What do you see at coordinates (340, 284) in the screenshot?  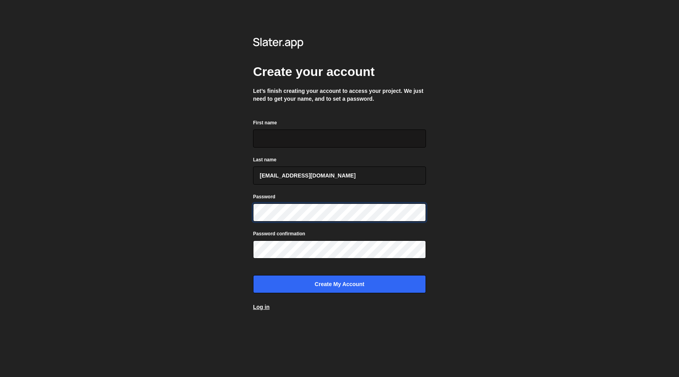 I see `input: Create my account` at bounding box center [340, 284].